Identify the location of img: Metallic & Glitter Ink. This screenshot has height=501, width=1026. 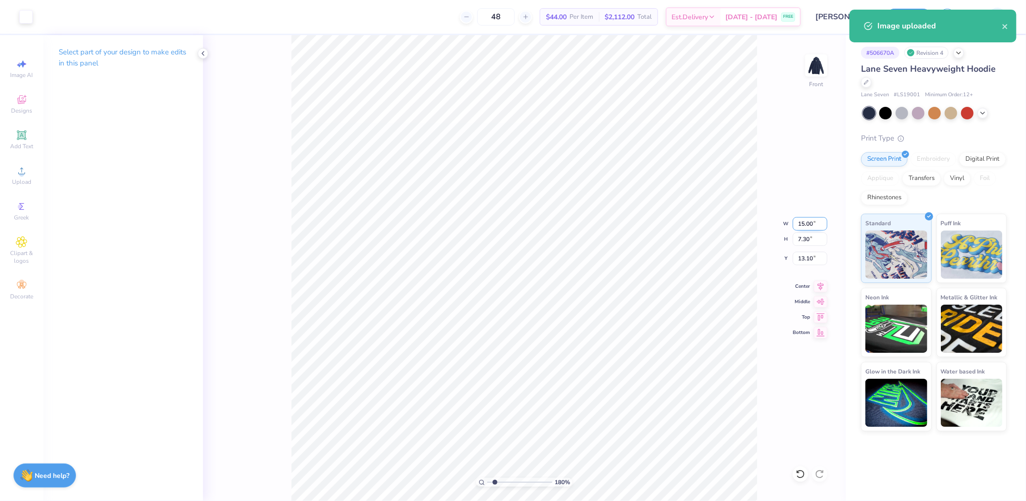
(971, 328).